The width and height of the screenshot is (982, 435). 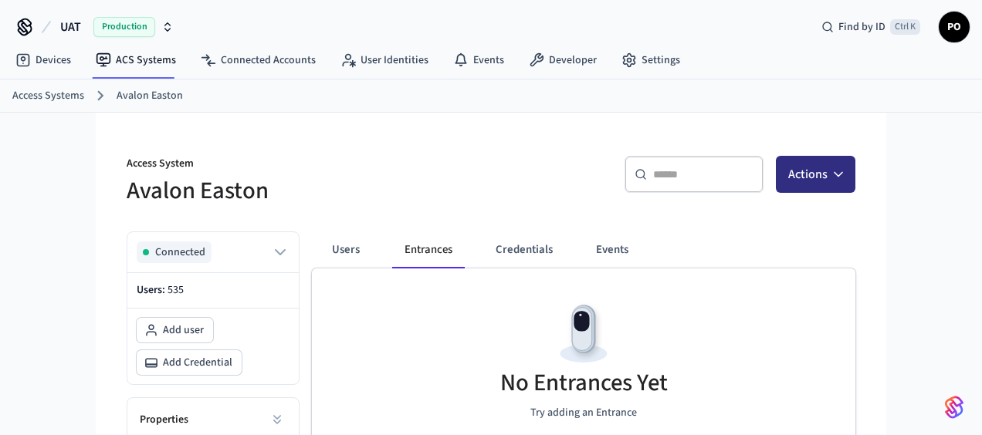 I want to click on button: Actions, so click(x=815, y=174).